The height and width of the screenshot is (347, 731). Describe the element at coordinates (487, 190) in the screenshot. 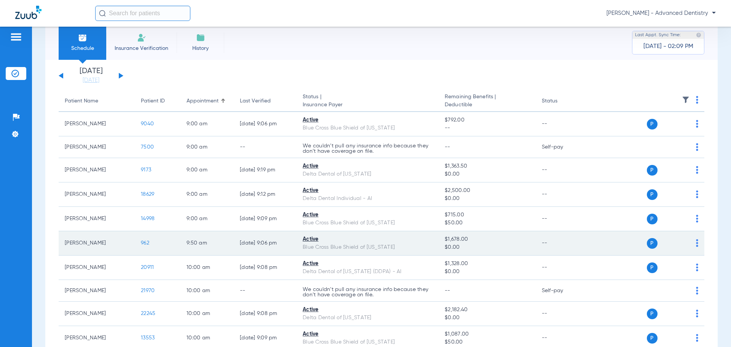

I see `span: $2,500.00` at that location.